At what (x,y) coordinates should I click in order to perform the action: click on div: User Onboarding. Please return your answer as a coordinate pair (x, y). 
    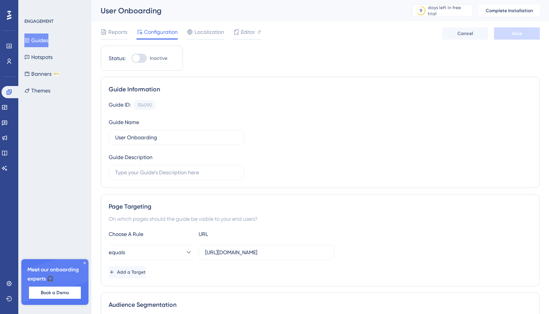
    Looking at the image, I should click on (247, 11).